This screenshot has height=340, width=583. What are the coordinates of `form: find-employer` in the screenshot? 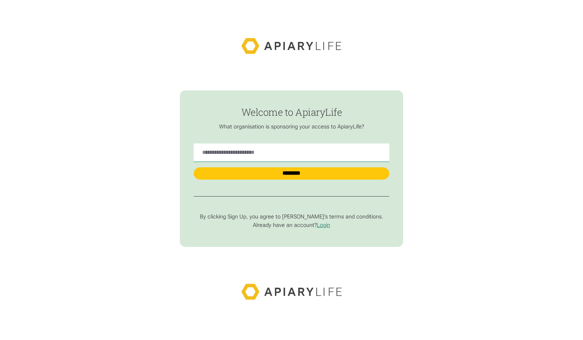 It's located at (291, 168).